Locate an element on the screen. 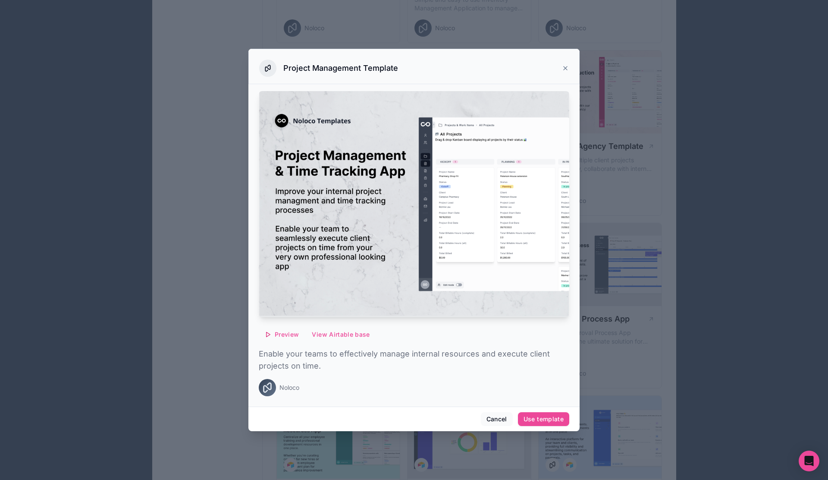 The height and width of the screenshot is (480, 828). p: Enable your teams to effectively manage internal resources and execute client projects on time. is located at coordinates (414, 360).